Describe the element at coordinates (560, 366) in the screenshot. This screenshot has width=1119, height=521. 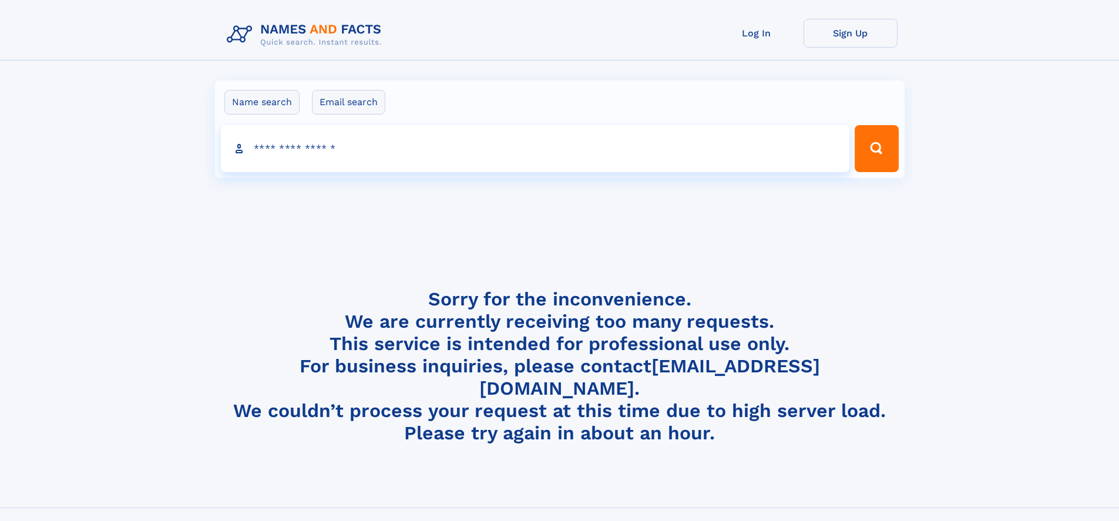
I see `h4: Sorry for the inconvenience. We are currently receiving too many requests. This service is intend...` at that location.